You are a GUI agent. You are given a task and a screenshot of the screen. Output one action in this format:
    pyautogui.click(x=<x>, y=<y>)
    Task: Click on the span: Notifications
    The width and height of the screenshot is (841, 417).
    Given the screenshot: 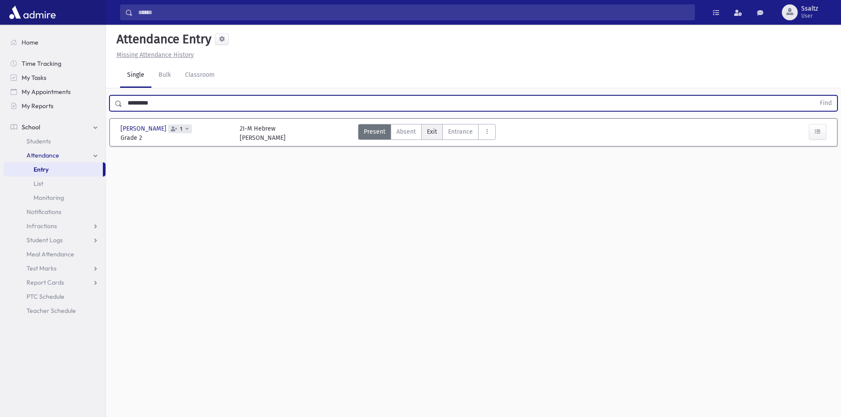 What is the action you would take?
    pyautogui.click(x=44, y=212)
    